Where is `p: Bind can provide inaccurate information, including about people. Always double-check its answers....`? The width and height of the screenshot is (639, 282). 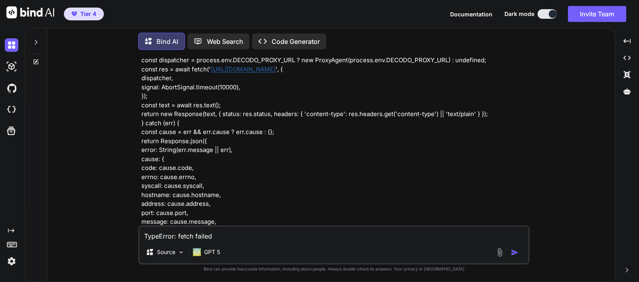
p: Bind can provide inaccurate information, including about people. Always double-check its answers.... is located at coordinates (334, 269).